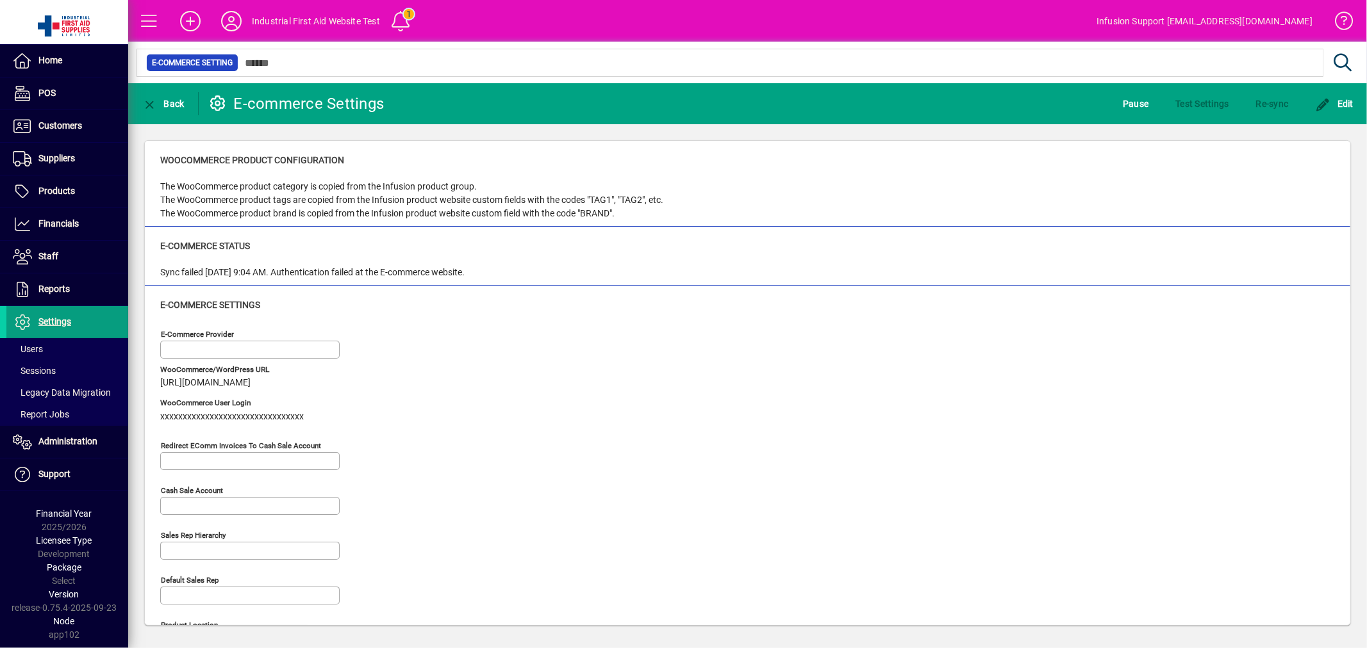 The height and width of the screenshot is (648, 1367). Describe the element at coordinates (54, 474) in the screenshot. I see `span: Support` at that location.